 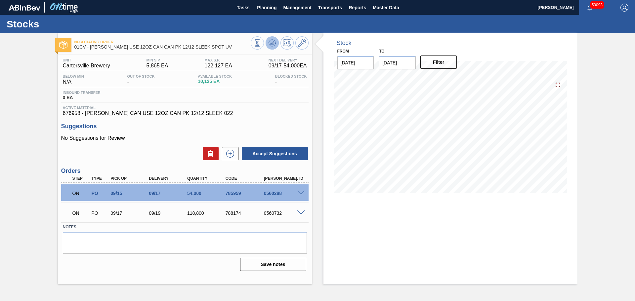 I want to click on div: 09/15/2025, so click(x=130, y=193).